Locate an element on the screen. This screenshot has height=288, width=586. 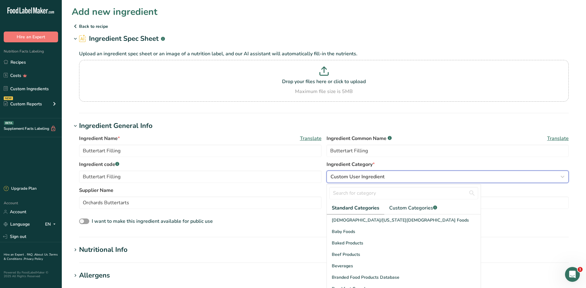
div: Nutritional Info is located at coordinates (103, 249).